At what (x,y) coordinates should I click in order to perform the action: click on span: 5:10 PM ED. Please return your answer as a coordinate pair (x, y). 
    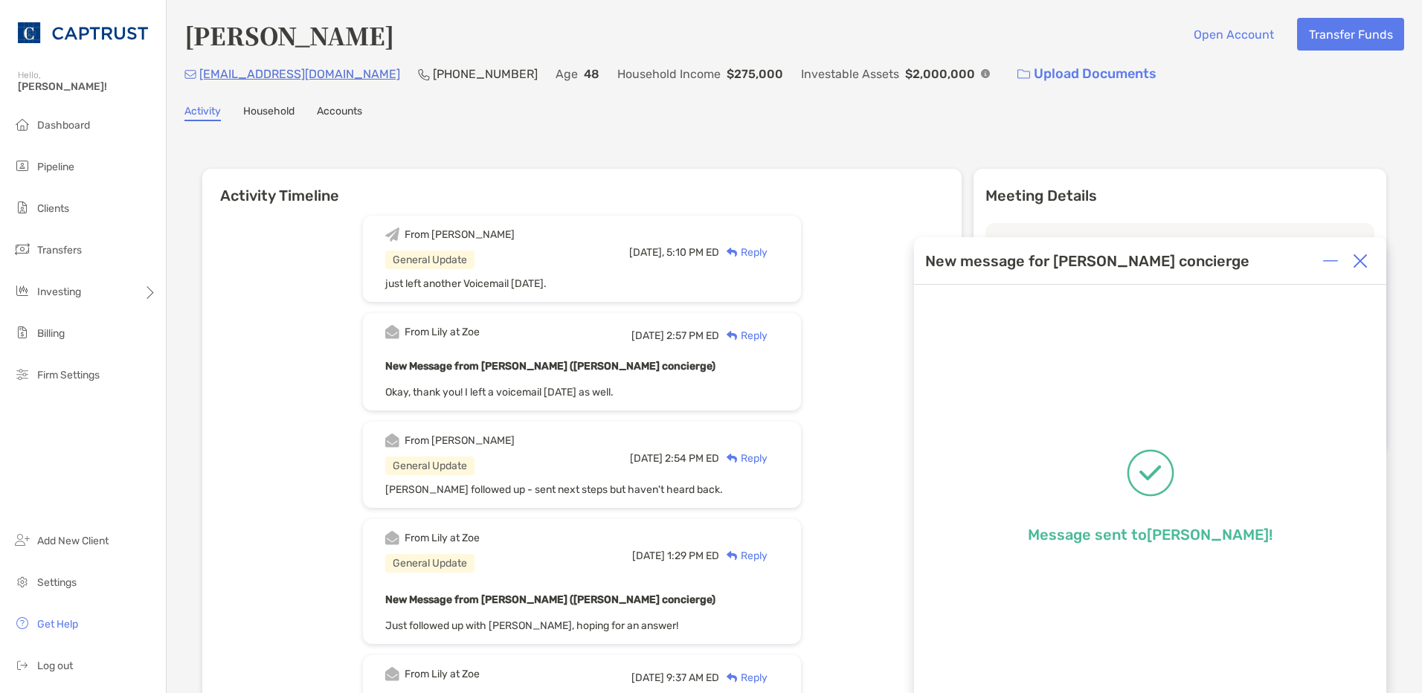
    Looking at the image, I should click on (692, 252).